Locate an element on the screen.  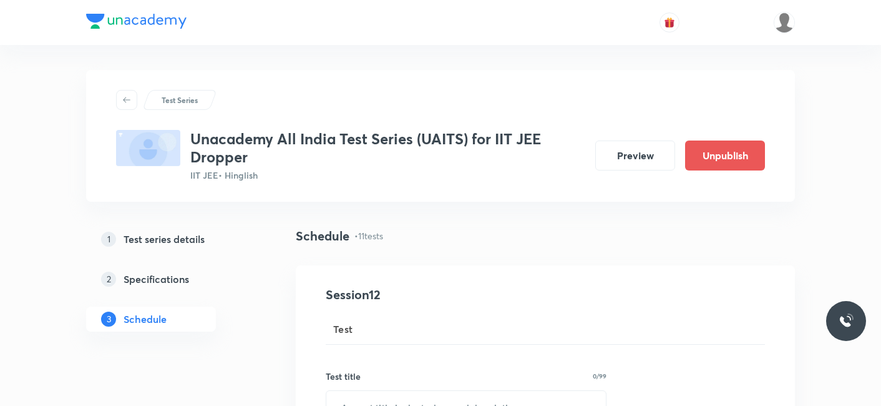
img: avatar is located at coordinates (670, 22).